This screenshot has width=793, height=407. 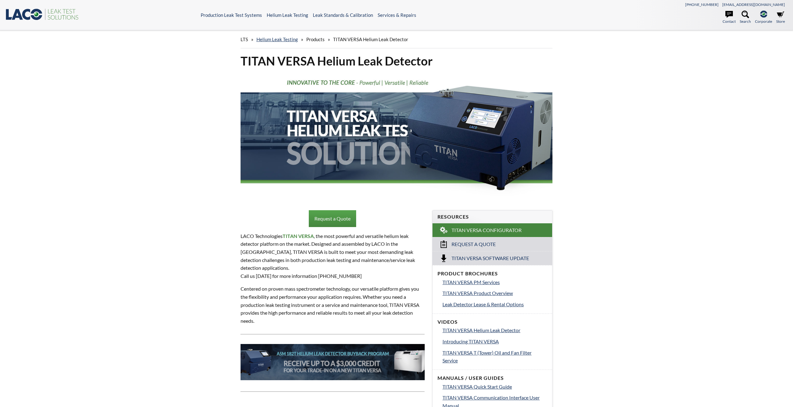 What do you see at coordinates (495, 341) in the screenshot?
I see `a: Introducing TITAN VERSA` at bounding box center [495, 341].